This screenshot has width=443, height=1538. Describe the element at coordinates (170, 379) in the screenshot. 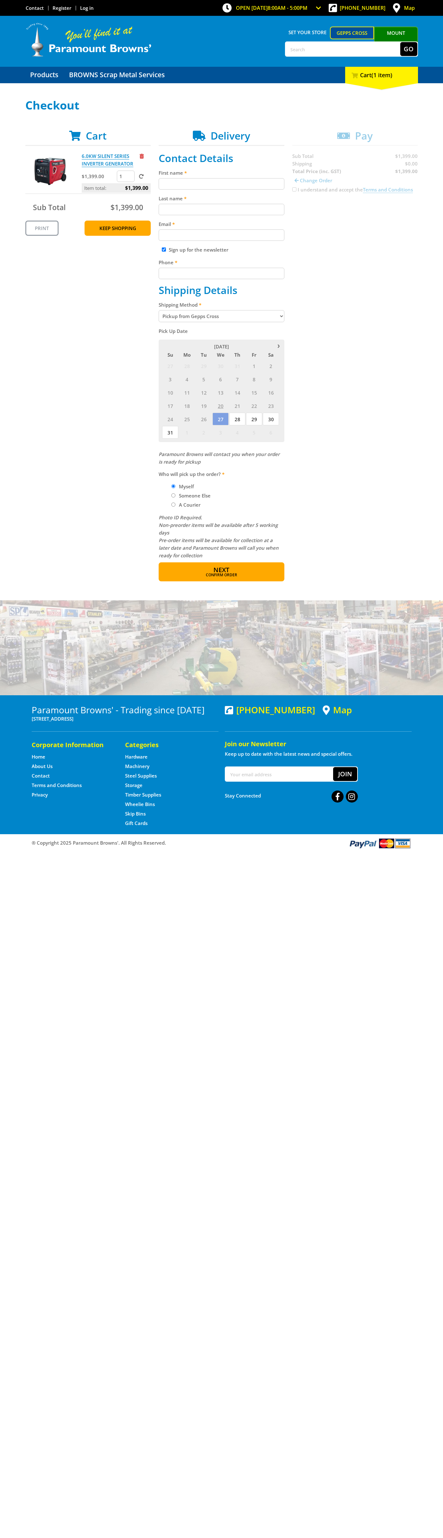

I see `span: 3` at that location.